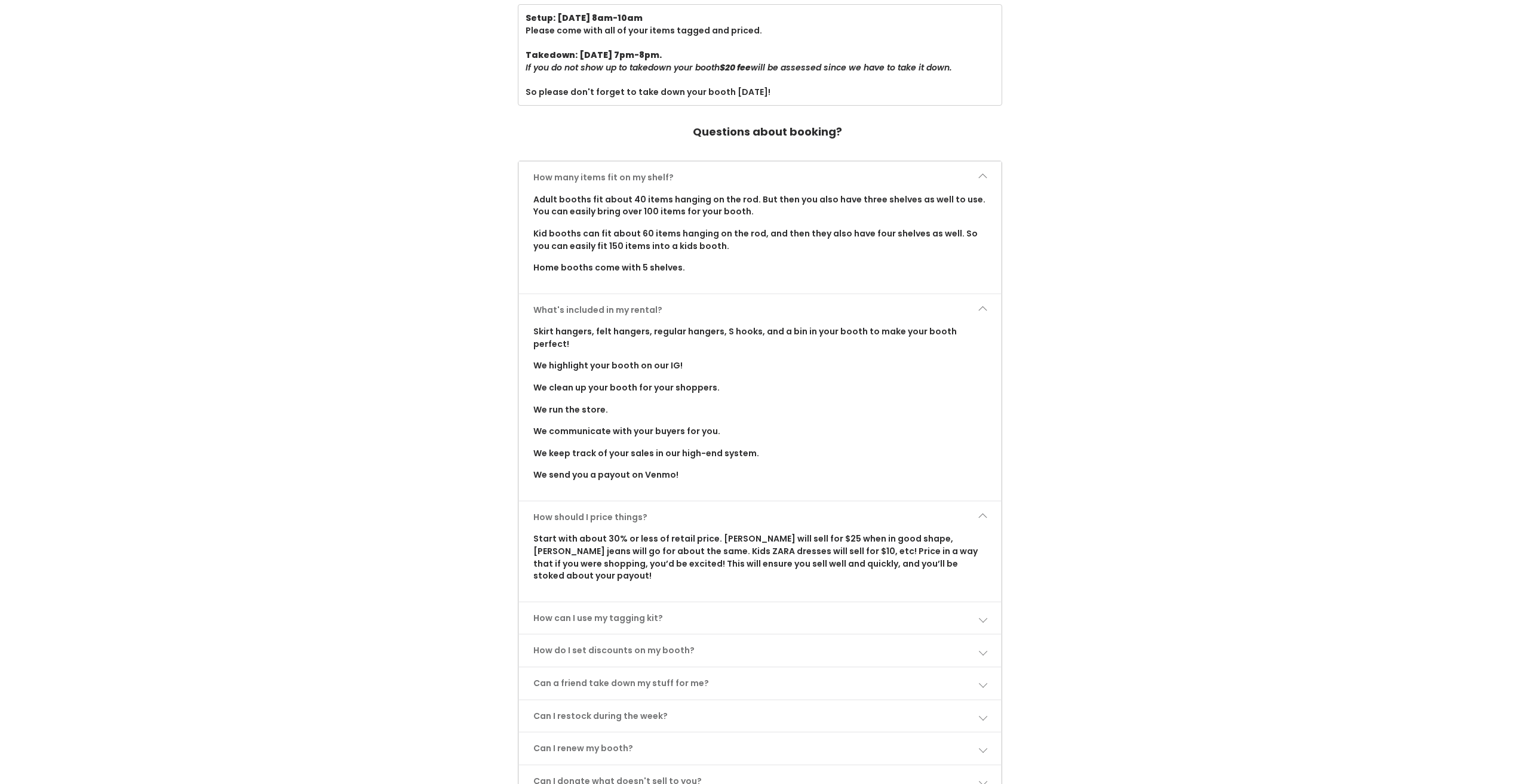 The height and width of the screenshot is (784, 1520). Describe the element at coordinates (767, 132) in the screenshot. I see `h4: Questions about booking?` at that location.